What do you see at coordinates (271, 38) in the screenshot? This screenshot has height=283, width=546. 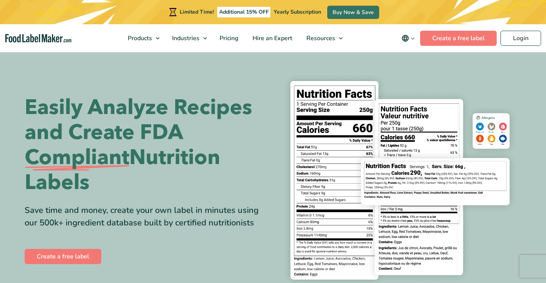 I see `a: Hire an Expert` at bounding box center [271, 38].